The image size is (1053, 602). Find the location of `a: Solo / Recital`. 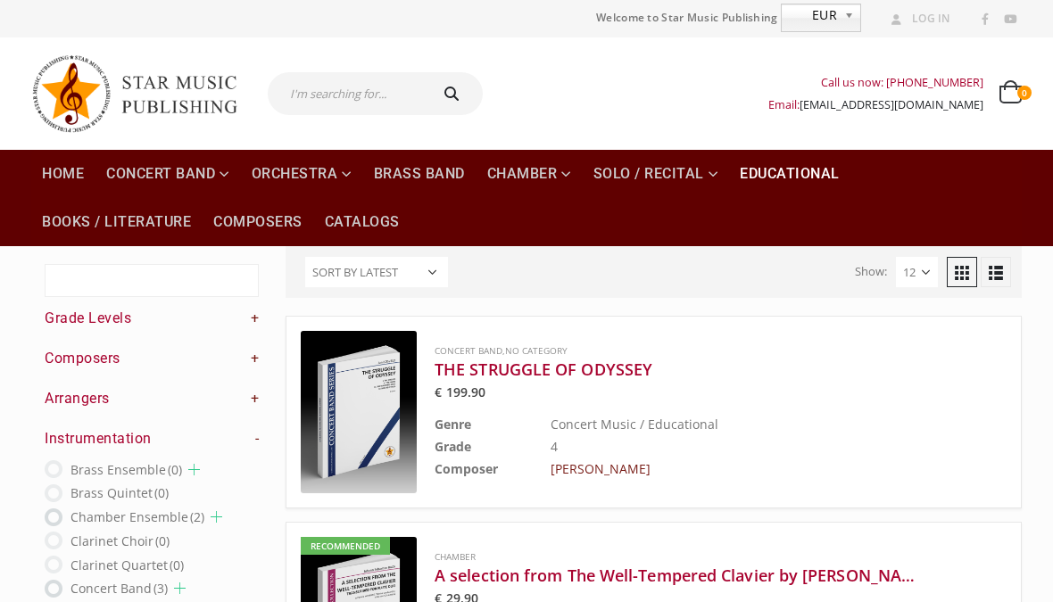

a: Solo / Recital is located at coordinates (656, 174).